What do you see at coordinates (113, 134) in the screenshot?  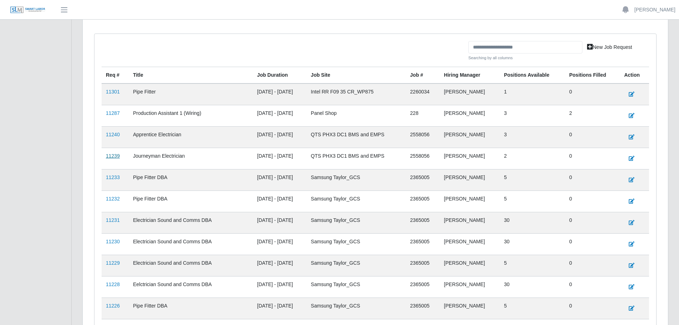 I see `a: 11240` at bounding box center [113, 134].